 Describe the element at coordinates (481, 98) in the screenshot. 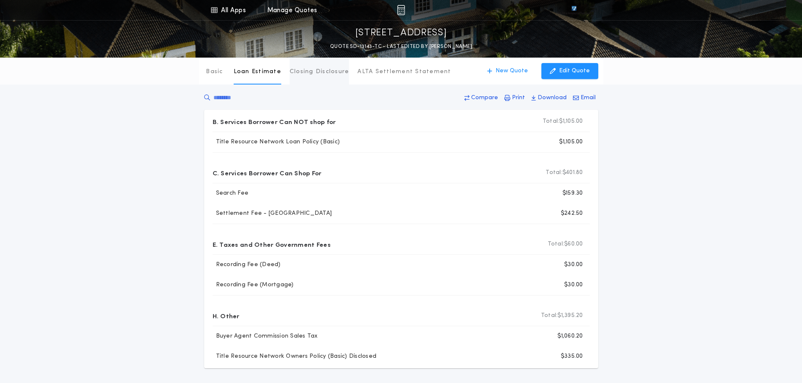

I see `button: Compare` at that location.